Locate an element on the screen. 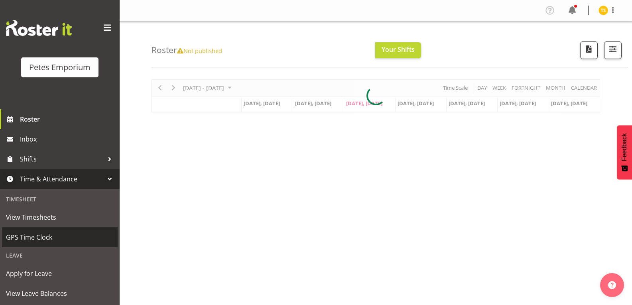 The width and height of the screenshot is (632, 305). span: View Timesheets is located at coordinates (60, 217).